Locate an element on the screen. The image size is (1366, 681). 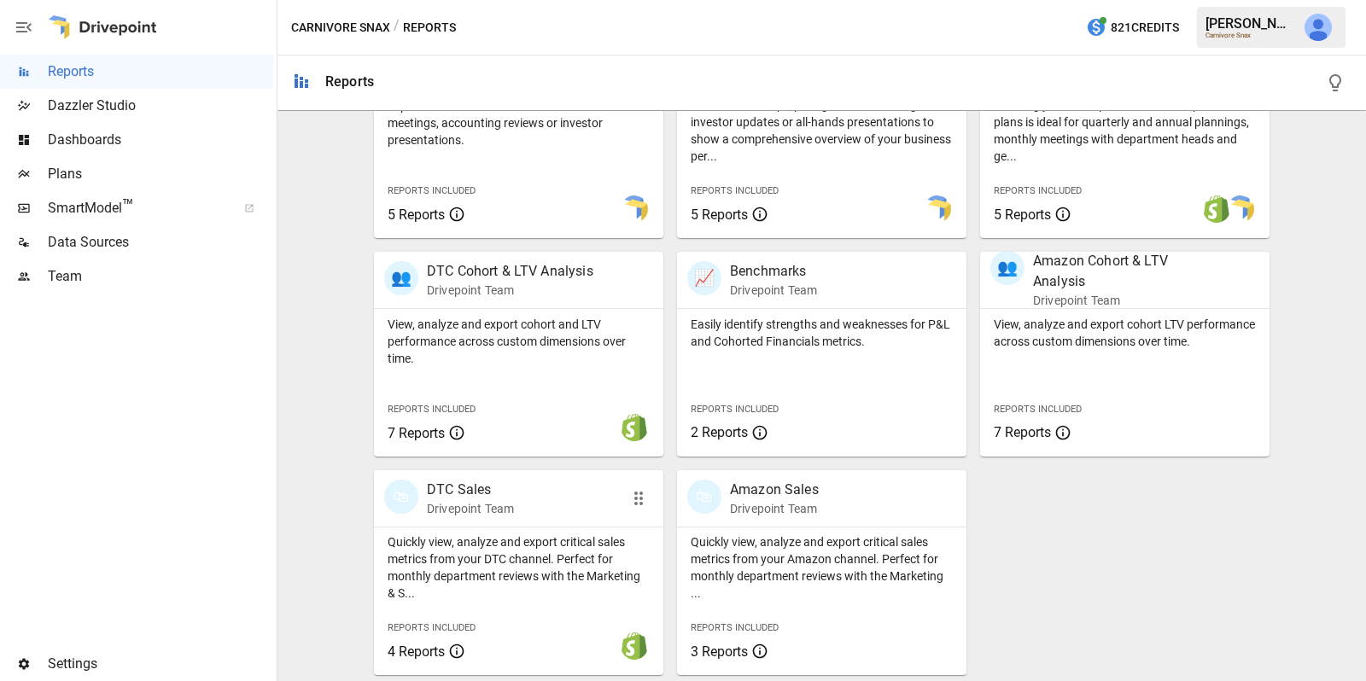
button: Carnivore Snax is located at coordinates (341, 27).